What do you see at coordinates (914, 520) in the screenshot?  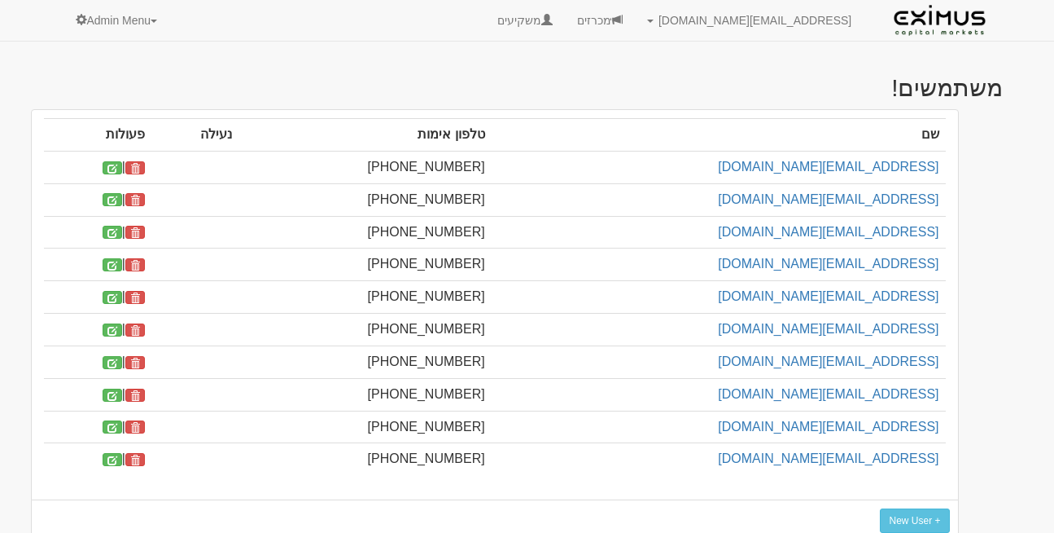 I see `a: + New User` at bounding box center [914, 520].